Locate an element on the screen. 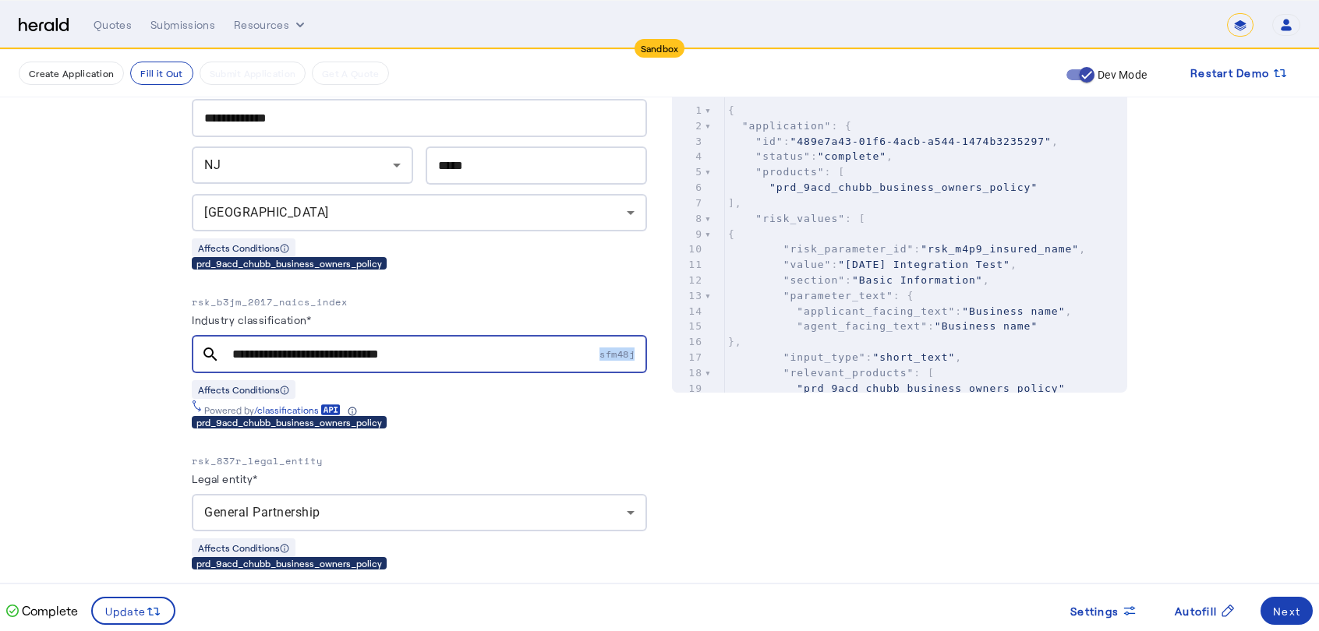  span: "rsk_m4p9_insured_name" is located at coordinates (999, 249).